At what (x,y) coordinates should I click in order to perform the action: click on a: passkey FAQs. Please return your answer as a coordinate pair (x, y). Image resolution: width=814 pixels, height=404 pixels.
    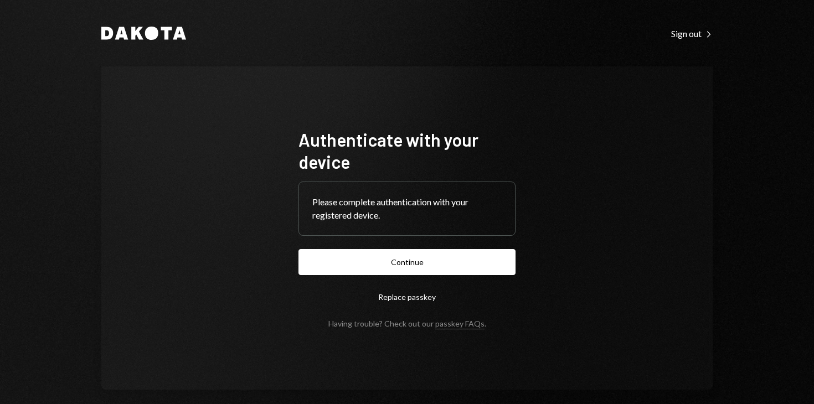
    Looking at the image, I should click on (460, 324).